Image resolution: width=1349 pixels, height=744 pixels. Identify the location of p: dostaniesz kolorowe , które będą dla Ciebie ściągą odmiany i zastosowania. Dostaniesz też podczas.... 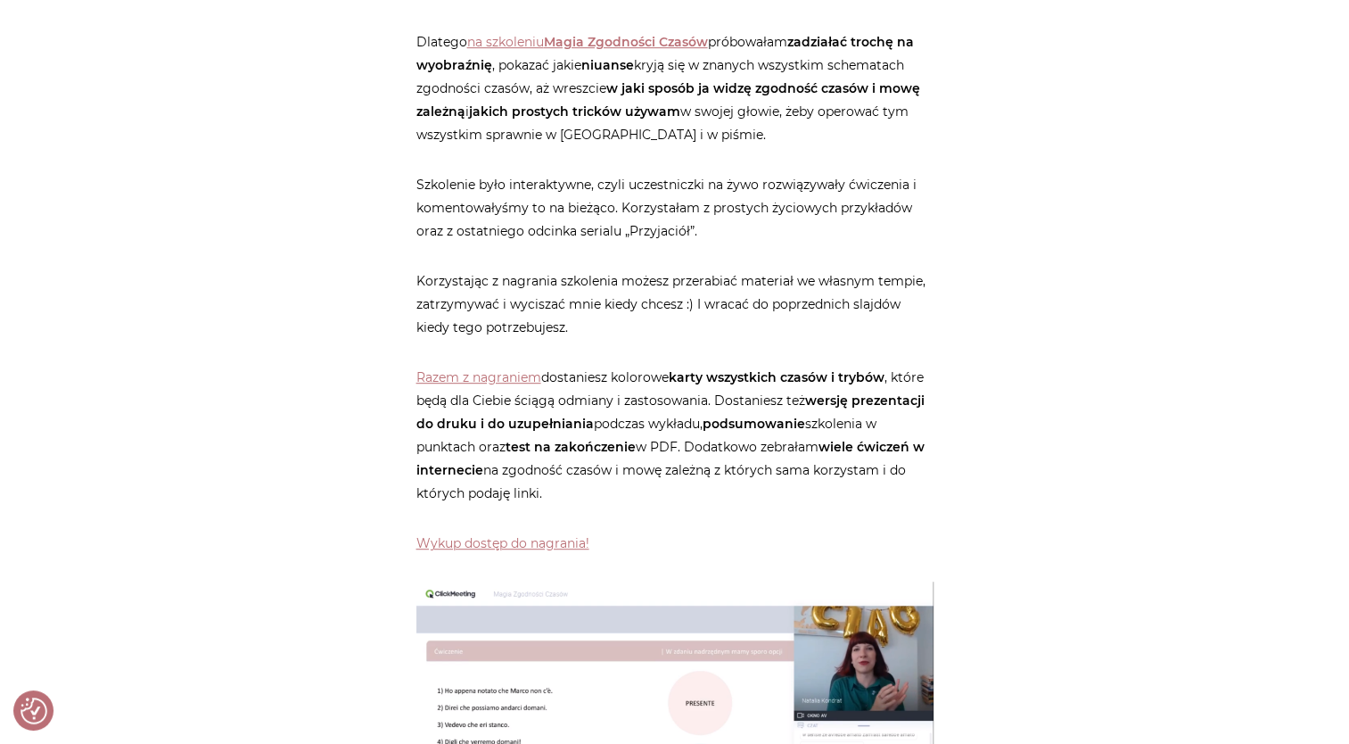
(675, 435).